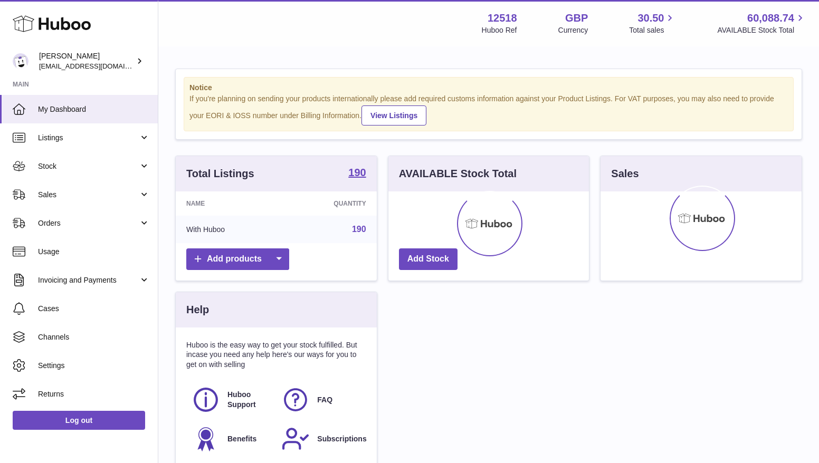 The height and width of the screenshot is (463, 819). I want to click on span: Cases, so click(94, 309).